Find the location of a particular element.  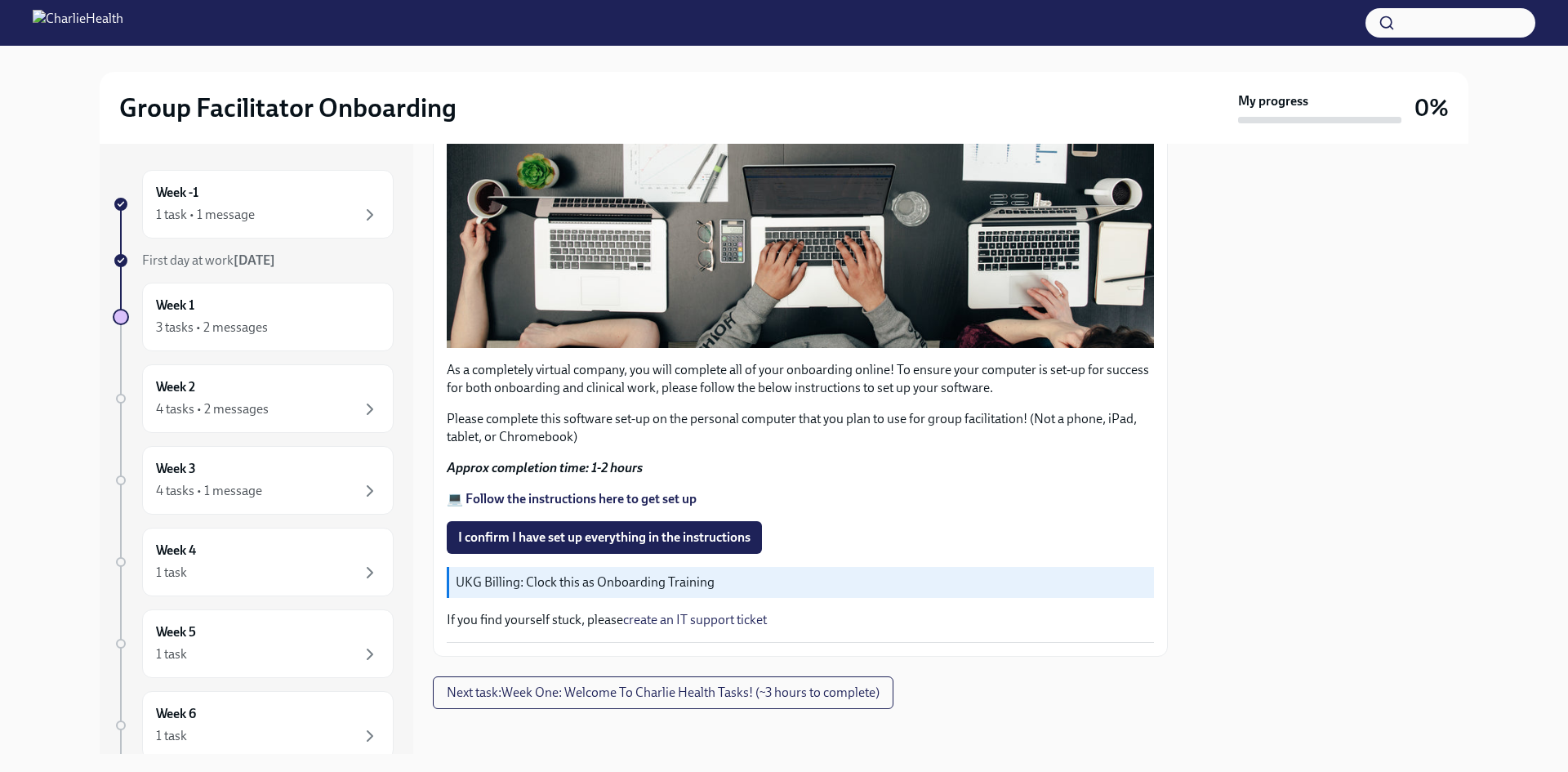

button: I confirm I have set up everything in the instructions is located at coordinates (604, 537).